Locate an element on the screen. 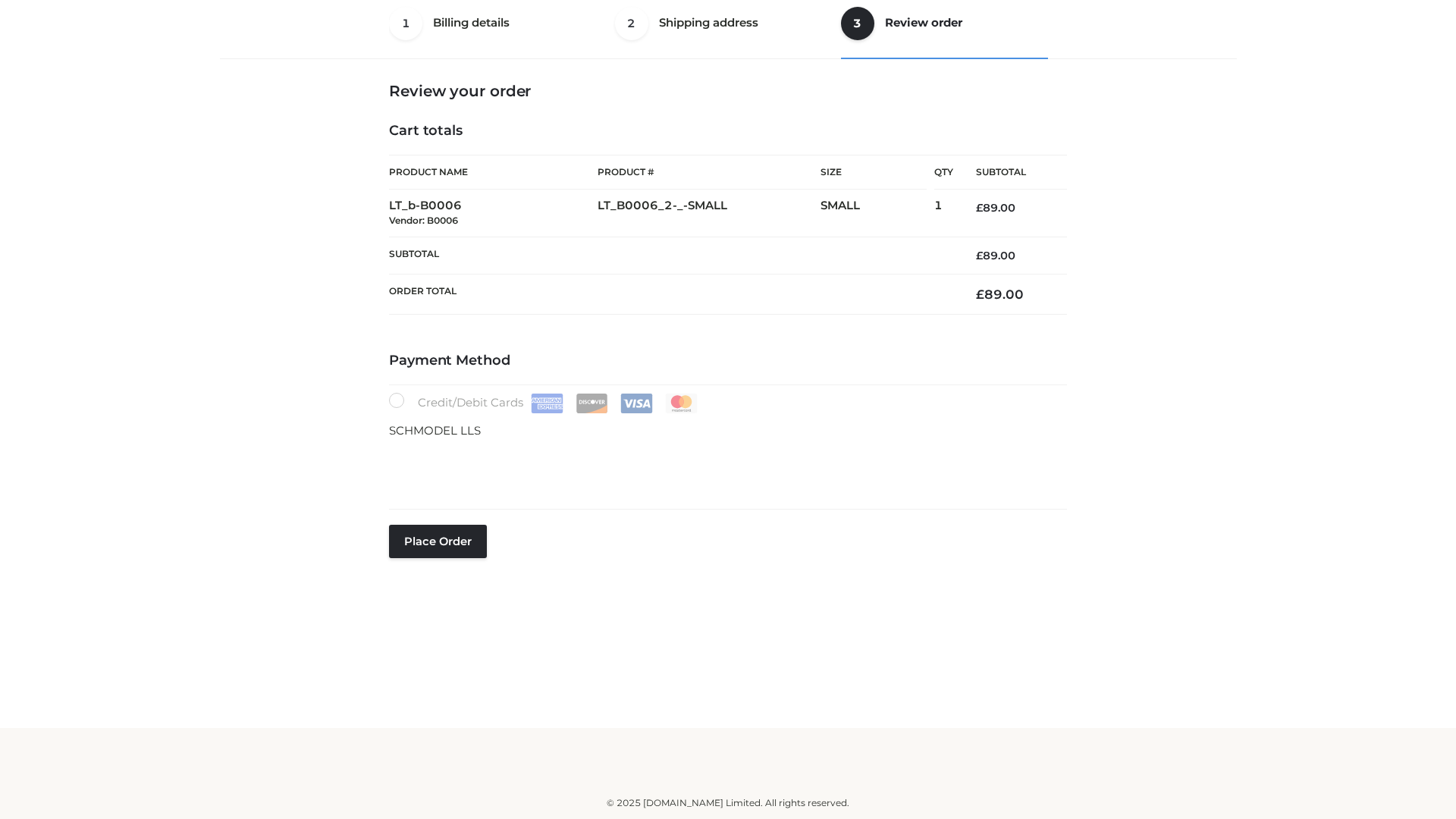 The image size is (1456, 819). img: Visa is located at coordinates (637, 404).